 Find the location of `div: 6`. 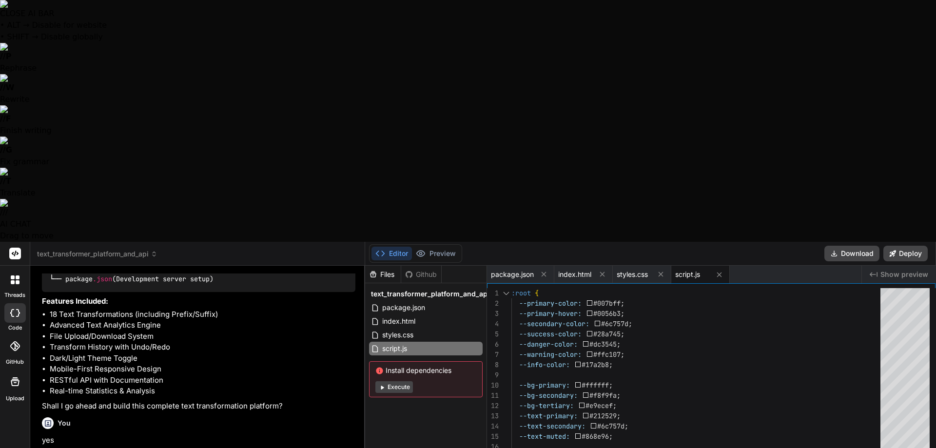

div: 6 is located at coordinates (493, 344).